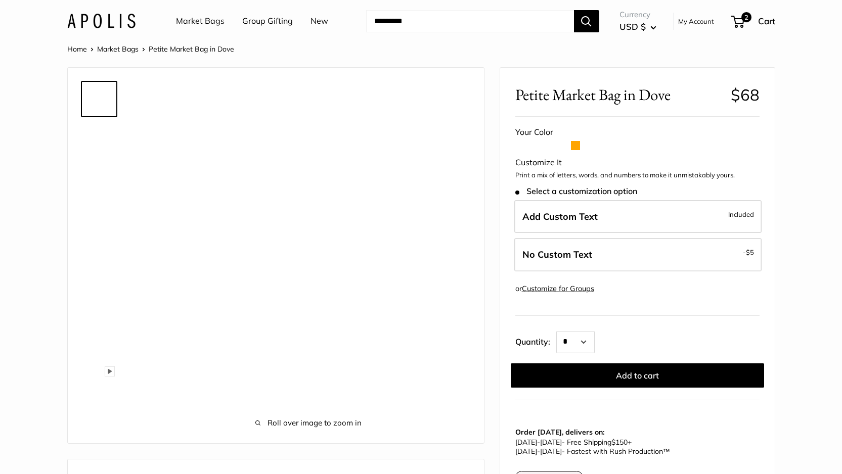  I want to click on span: Currency, so click(638, 15).